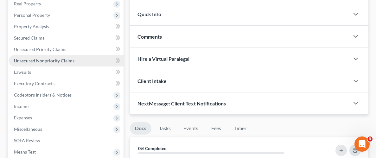 This screenshot has height=158, width=376. What do you see at coordinates (66, 141) in the screenshot?
I see `a: SOFA Review` at bounding box center [66, 141].